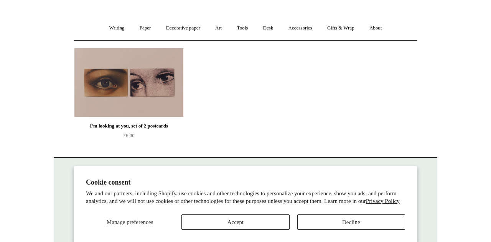 This screenshot has height=242, width=491. I want to click on button: Manage preferences, so click(130, 222).